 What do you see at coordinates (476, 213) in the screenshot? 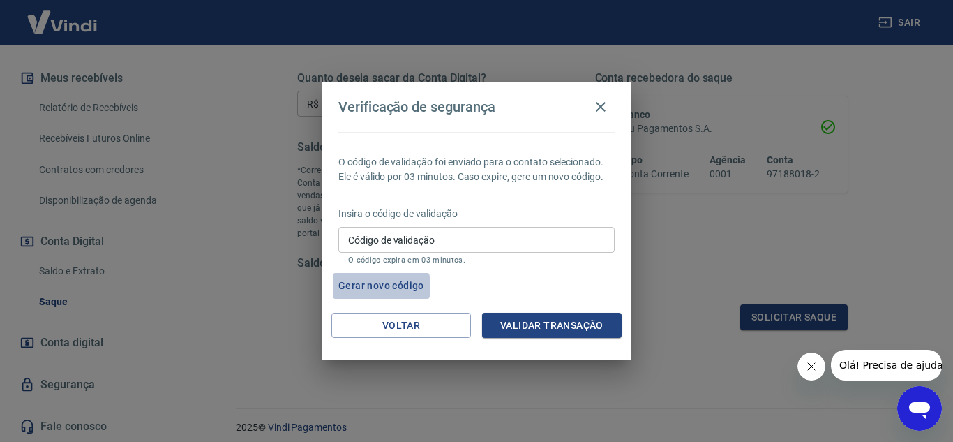
I see `p: Insira o código de validação` at bounding box center [476, 213].